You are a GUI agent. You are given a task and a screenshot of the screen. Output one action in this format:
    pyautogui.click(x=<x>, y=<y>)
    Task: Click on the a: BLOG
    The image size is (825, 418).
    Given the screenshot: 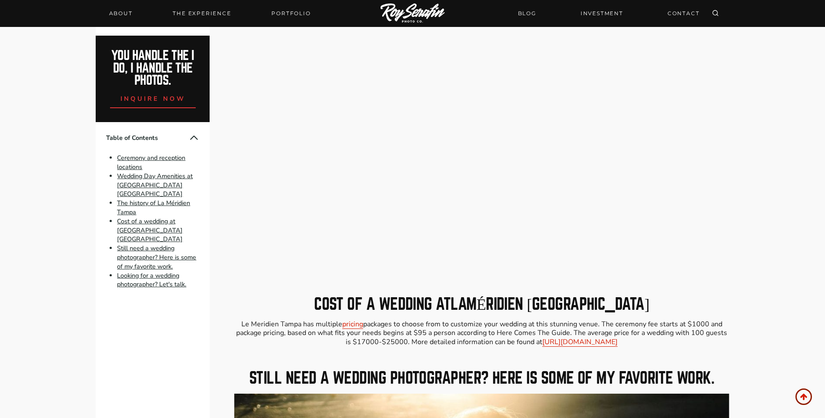 What is the action you would take?
    pyautogui.click(x=527, y=13)
    